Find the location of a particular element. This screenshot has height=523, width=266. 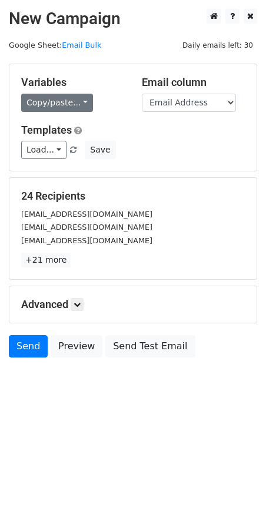

h2: New Campaign is located at coordinates (133, 19).